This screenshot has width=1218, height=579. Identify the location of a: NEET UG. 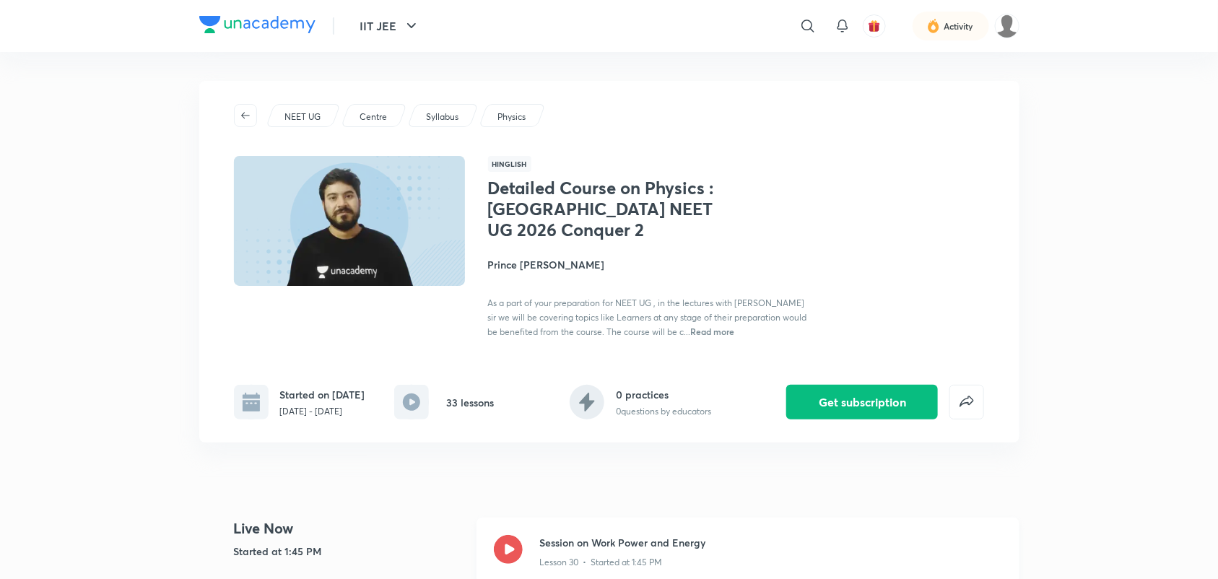
(302, 117).